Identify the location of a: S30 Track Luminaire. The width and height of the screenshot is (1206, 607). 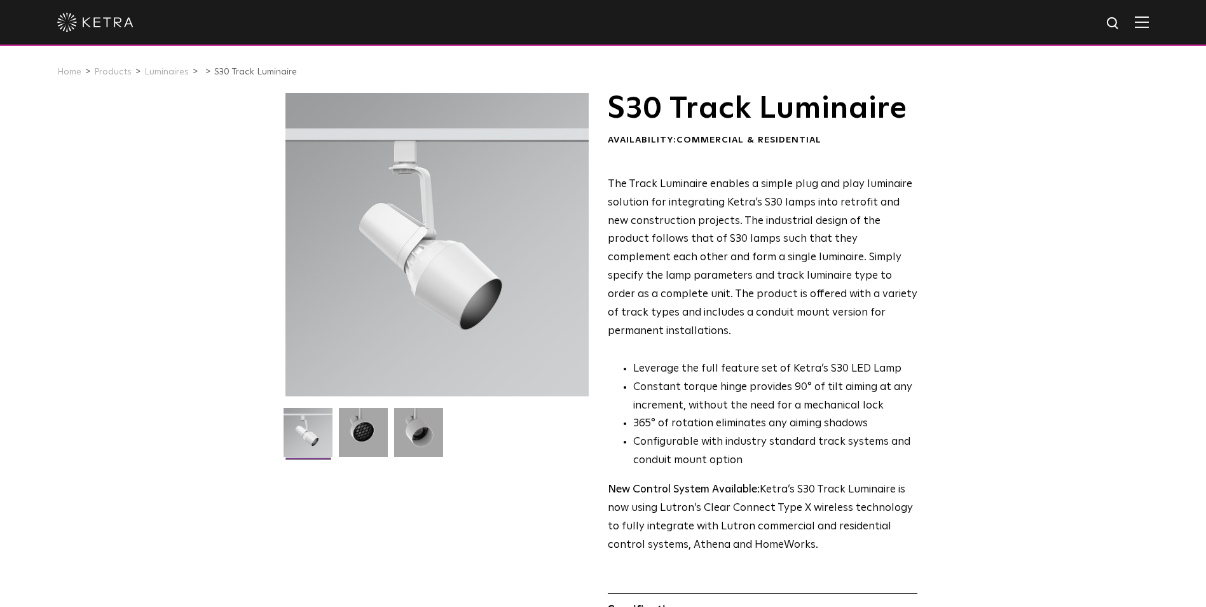
(256, 72).